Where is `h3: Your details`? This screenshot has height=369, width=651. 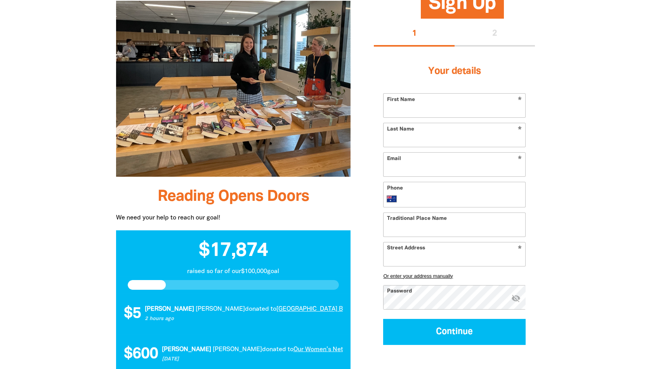 h3: Your details is located at coordinates (454, 71).